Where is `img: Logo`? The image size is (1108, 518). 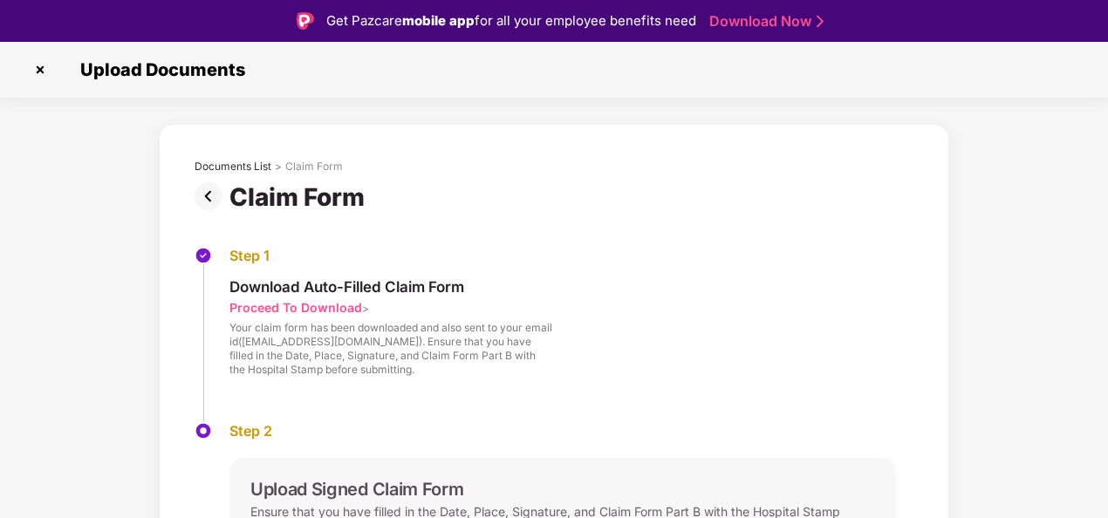
img: Logo is located at coordinates (305, 21).